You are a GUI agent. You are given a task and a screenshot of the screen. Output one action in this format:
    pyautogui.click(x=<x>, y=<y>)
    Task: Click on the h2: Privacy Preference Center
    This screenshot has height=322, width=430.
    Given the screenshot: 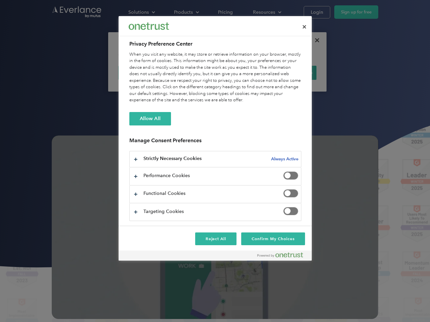 What is the action you would take?
    pyautogui.click(x=215, y=44)
    